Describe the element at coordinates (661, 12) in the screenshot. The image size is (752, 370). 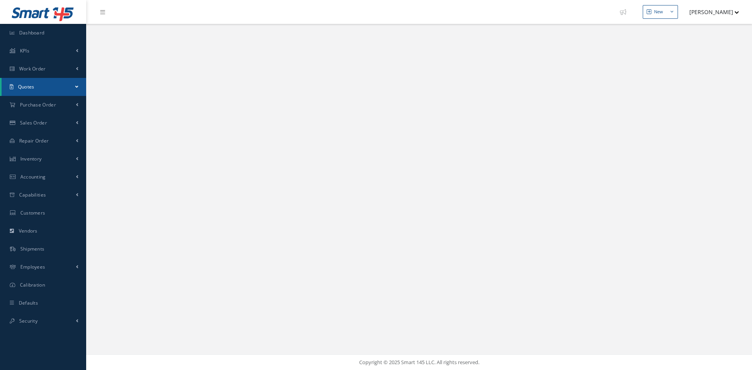
I see `button: New` at that location.